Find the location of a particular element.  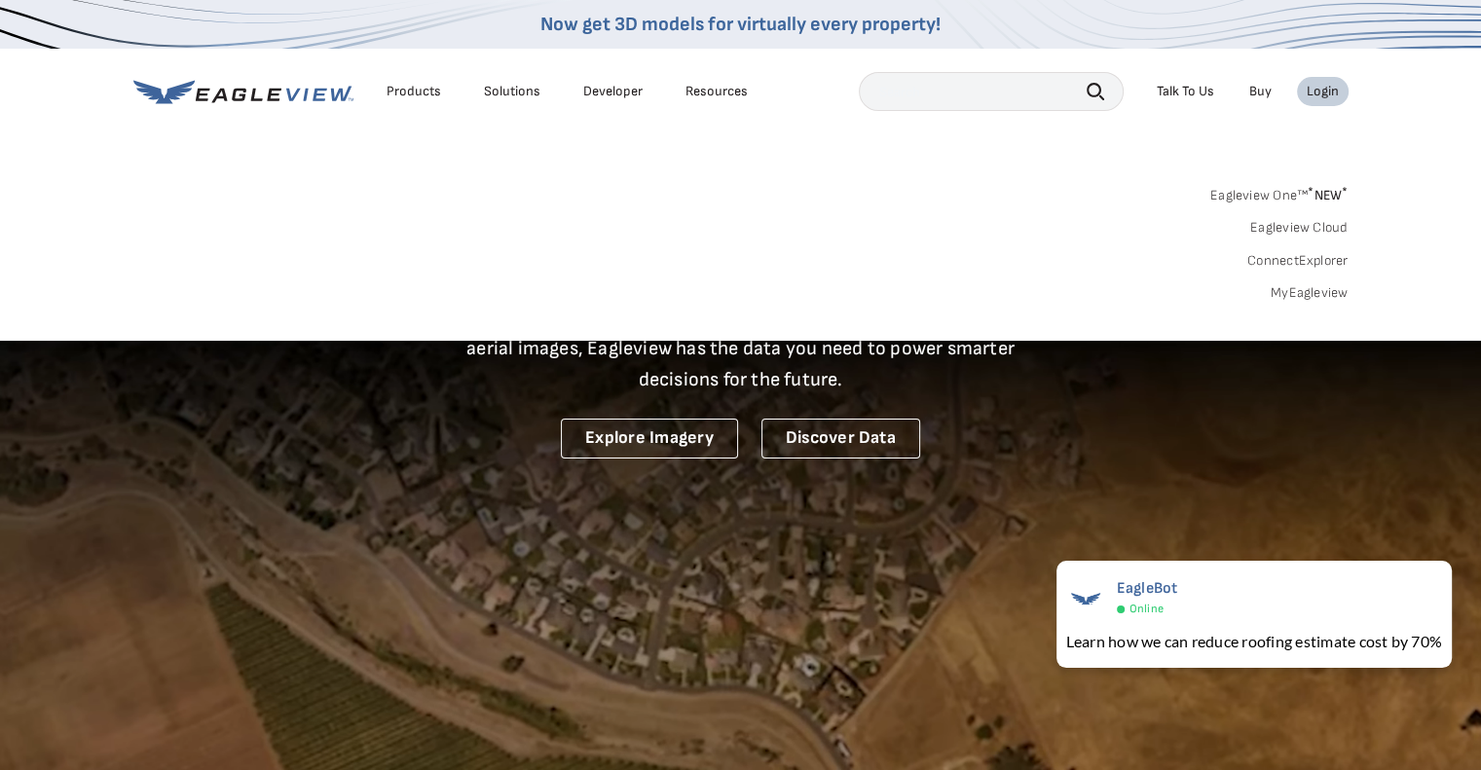

a: Developer is located at coordinates (612, 92).